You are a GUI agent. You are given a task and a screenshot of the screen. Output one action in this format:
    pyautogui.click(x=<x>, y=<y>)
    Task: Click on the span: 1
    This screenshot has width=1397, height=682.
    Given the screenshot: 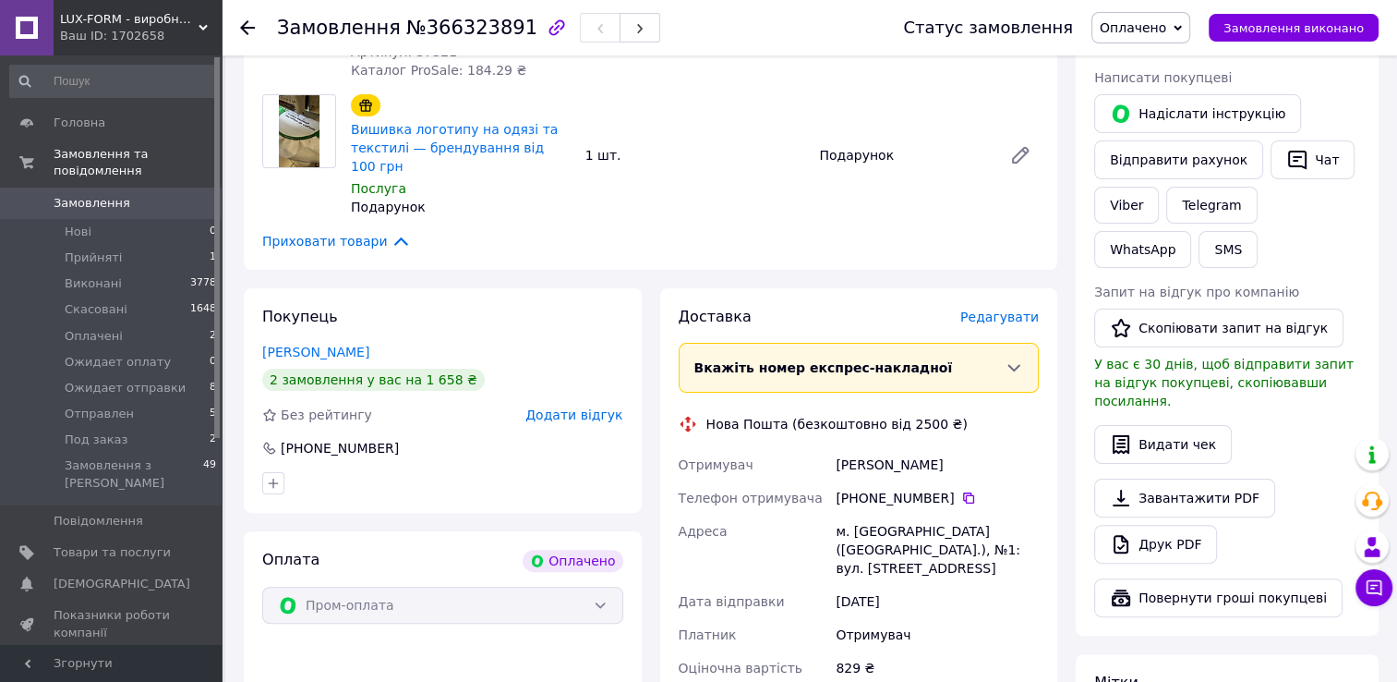 What is the action you would take?
    pyautogui.click(x=212, y=258)
    